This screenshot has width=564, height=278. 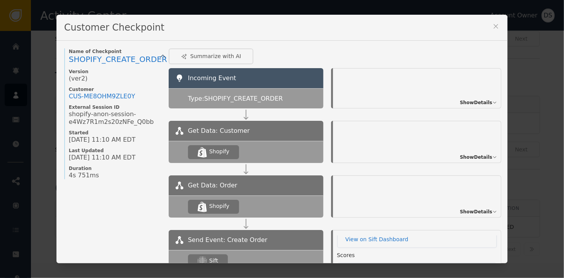 I want to click on div: CUS- ME8OHM9ZLE0Y, so click(x=102, y=96).